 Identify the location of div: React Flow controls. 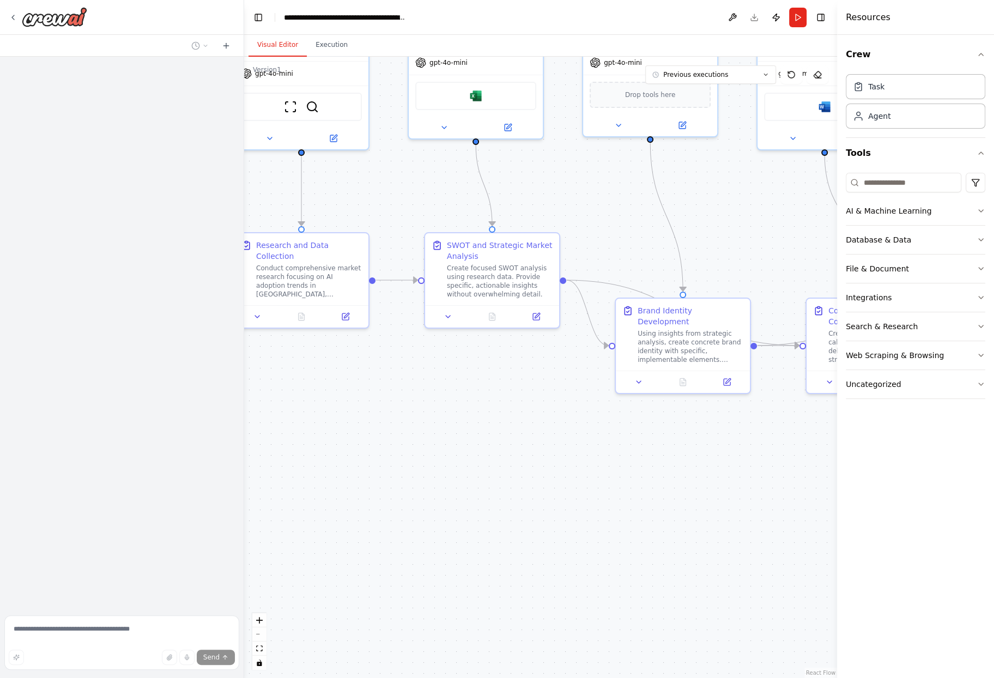
(259, 641).